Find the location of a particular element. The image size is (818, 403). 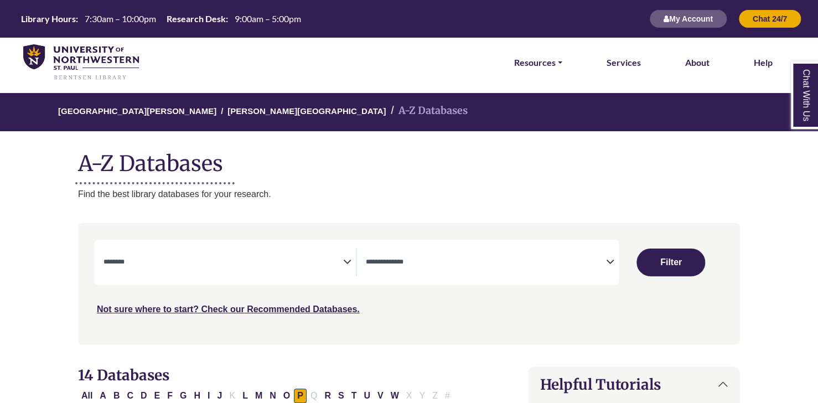

span: 7:30am – 10:00pm is located at coordinates (120, 18).